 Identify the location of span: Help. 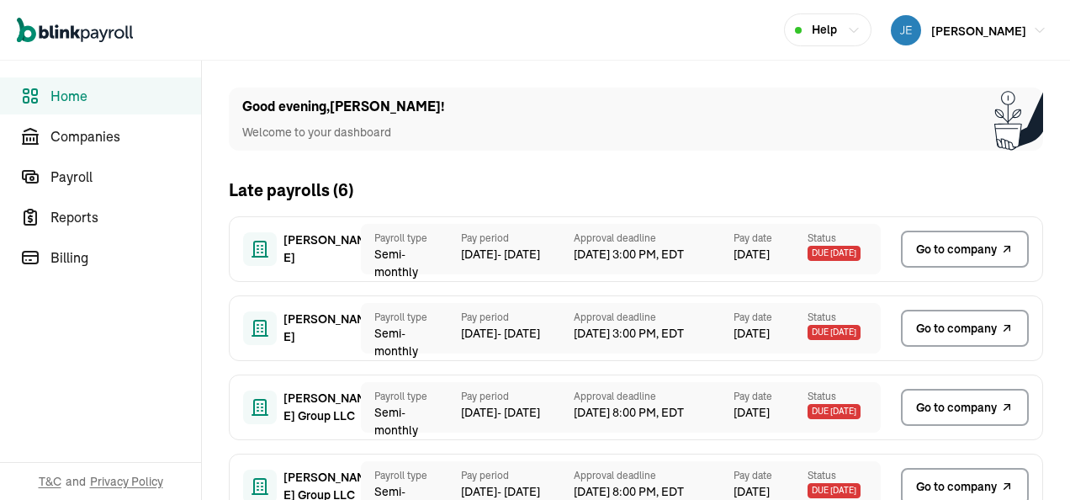
(825, 29).